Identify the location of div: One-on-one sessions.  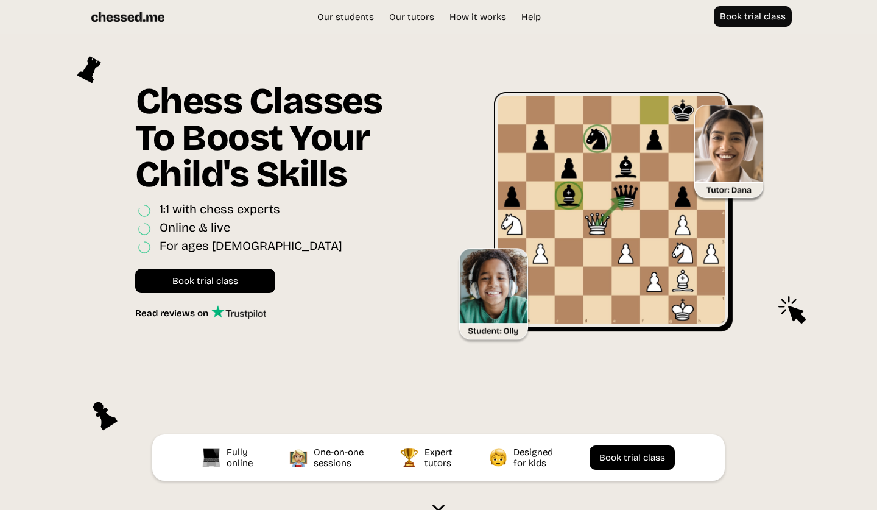
(340, 457).